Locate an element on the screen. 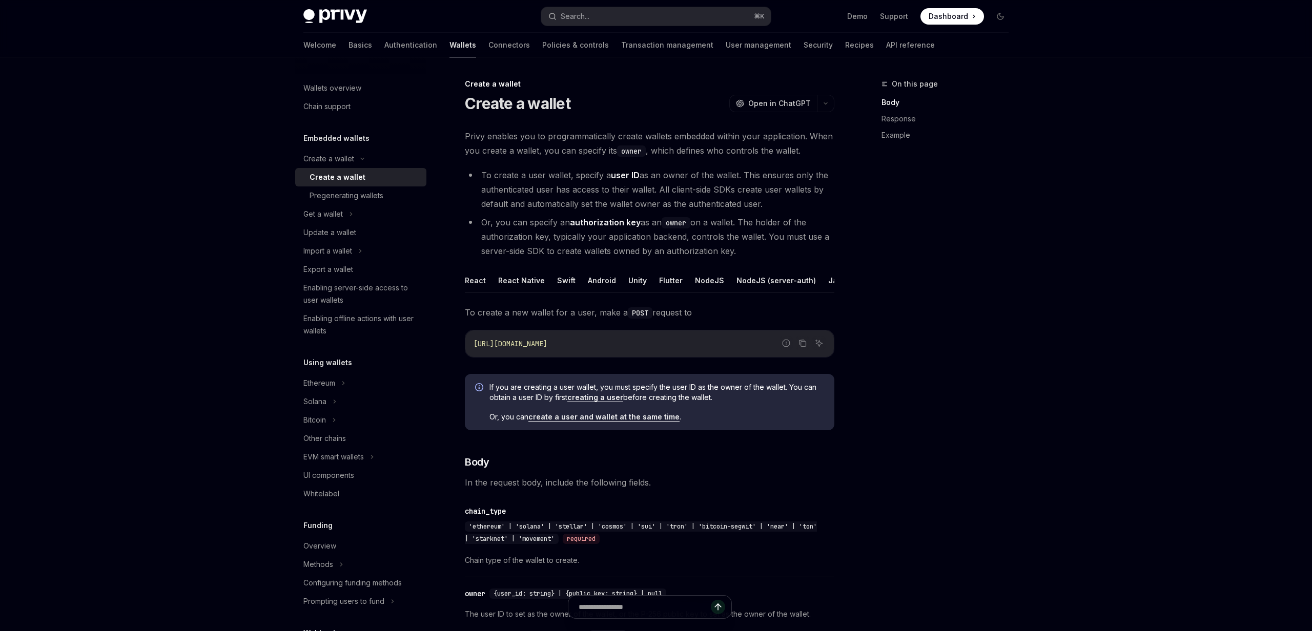 The height and width of the screenshot is (631, 1312). button: Unity is located at coordinates (638, 280).